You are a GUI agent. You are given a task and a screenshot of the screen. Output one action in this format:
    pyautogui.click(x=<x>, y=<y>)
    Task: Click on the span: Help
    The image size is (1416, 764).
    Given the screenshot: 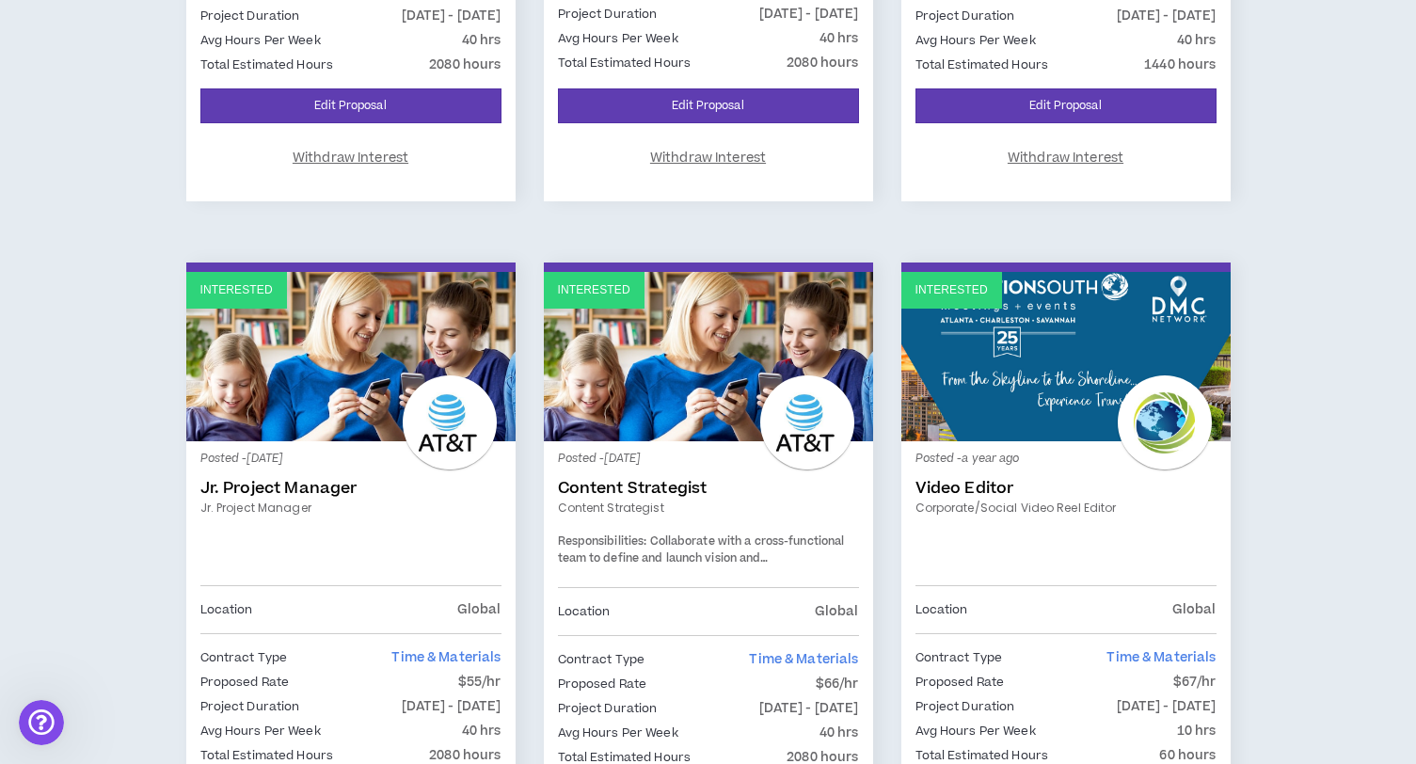 What is the action you would take?
    pyautogui.click(x=313, y=641)
    